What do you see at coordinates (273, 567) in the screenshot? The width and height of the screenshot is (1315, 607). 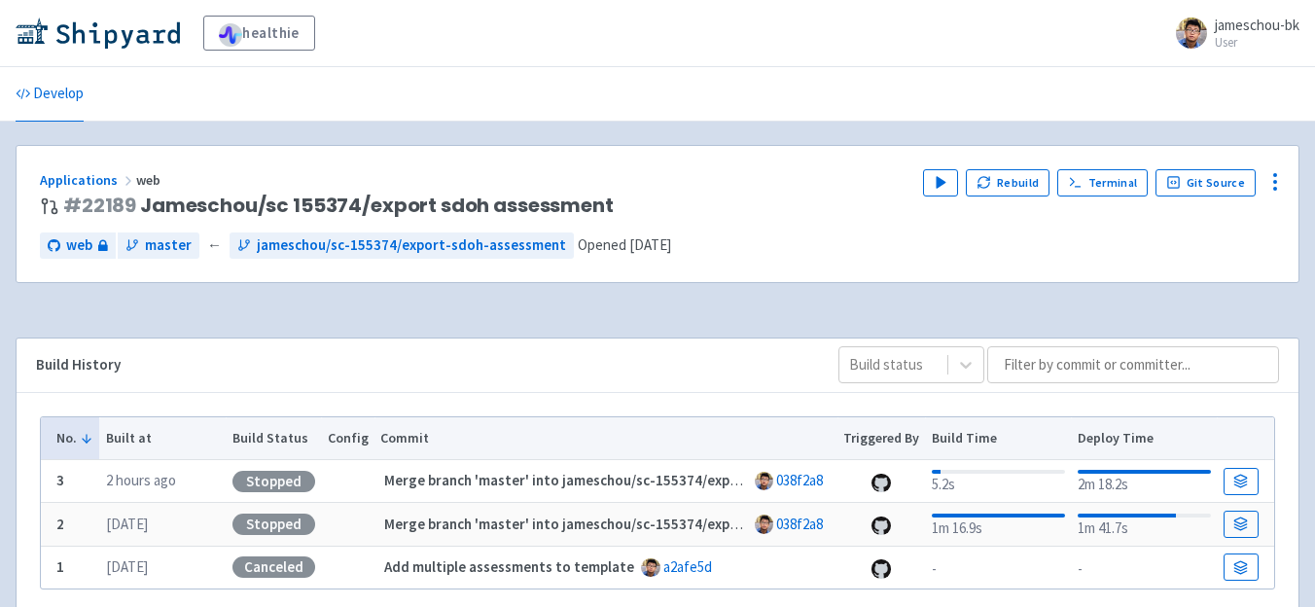 I see `div: Canceled` at bounding box center [273, 567].